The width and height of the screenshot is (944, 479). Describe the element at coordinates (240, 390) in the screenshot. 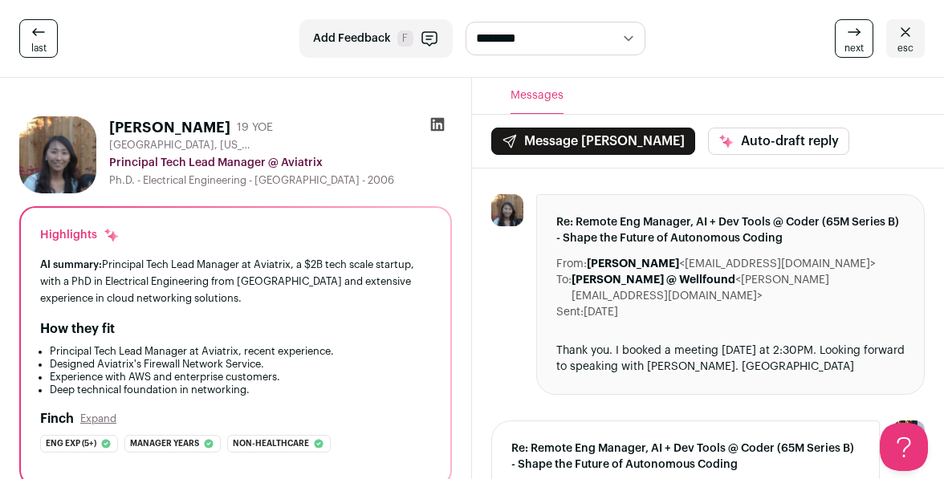

I see `li: Deep technical foundation in networking.` at that location.